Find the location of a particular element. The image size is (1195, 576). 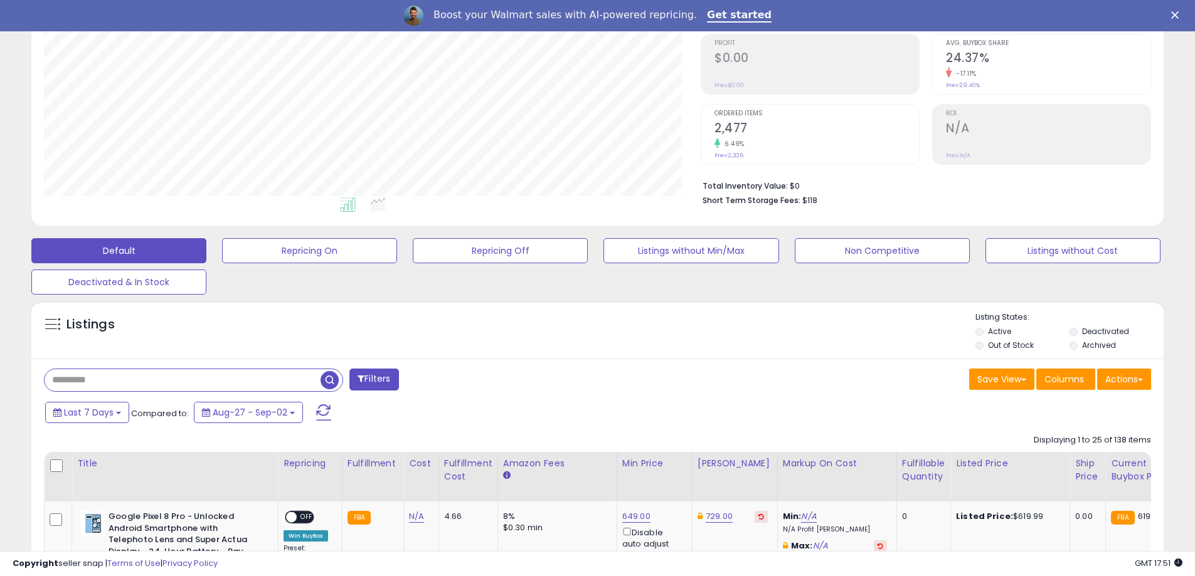

div: Title is located at coordinates (175, 464).